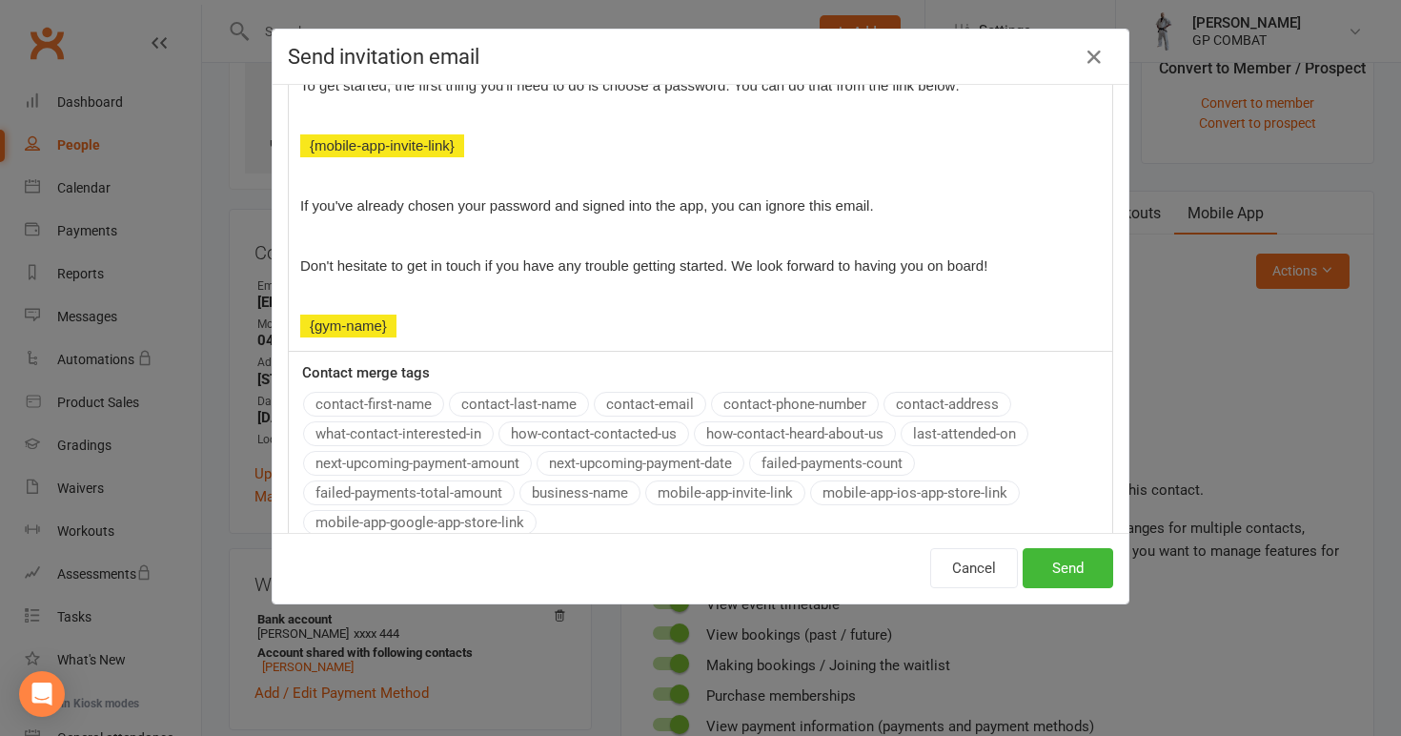 This screenshot has height=736, width=1401. Describe the element at coordinates (964, 434) in the screenshot. I see `button: last-attended-on` at that location.